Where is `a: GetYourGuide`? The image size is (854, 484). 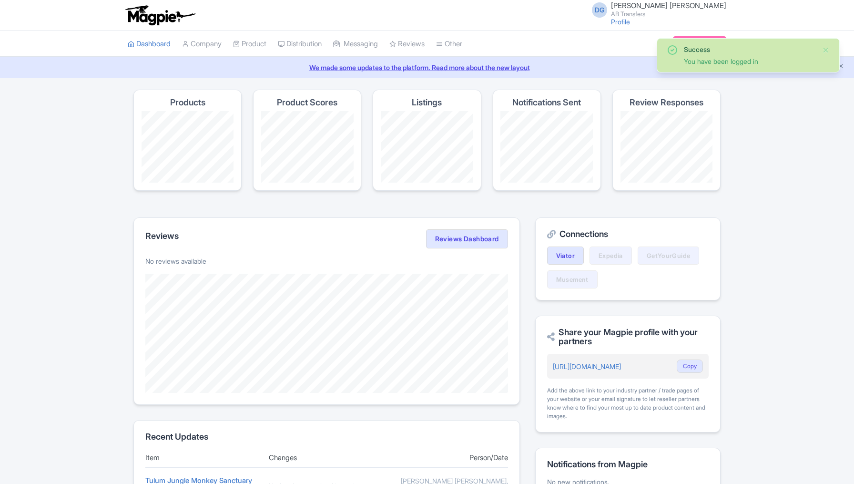 a: GetYourGuide is located at coordinates (669, 256).